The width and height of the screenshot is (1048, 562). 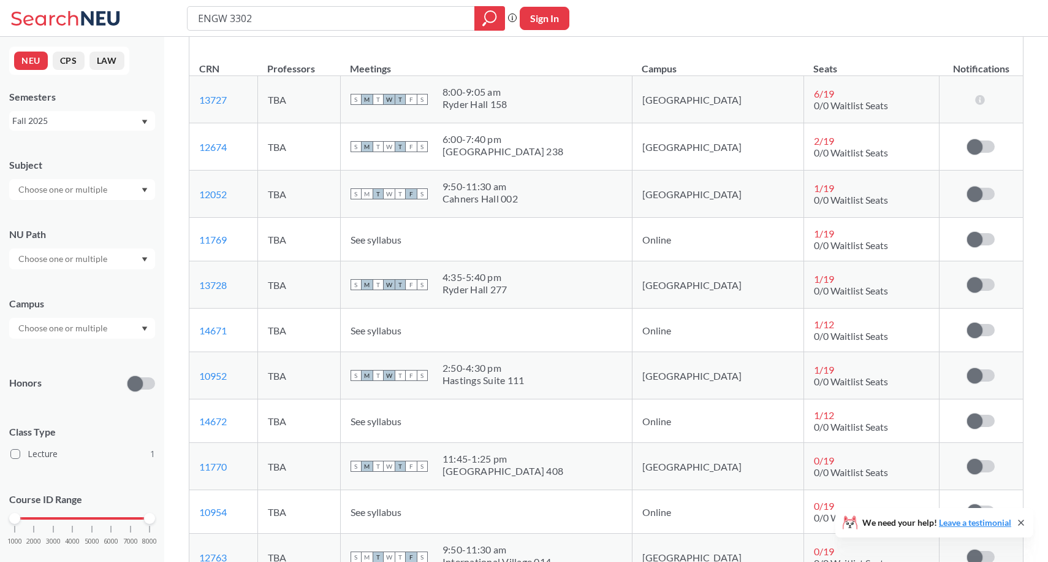 I want to click on span: 6000, so click(x=111, y=541).